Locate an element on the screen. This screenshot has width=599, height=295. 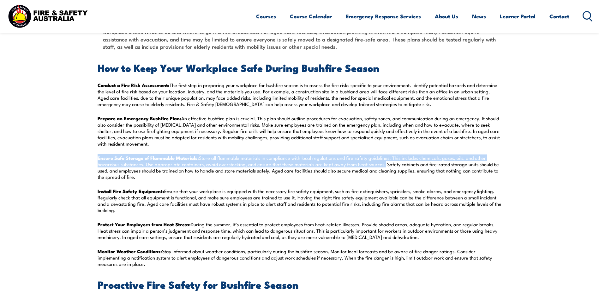
strong: Ensure Safe Storage of Flammable Materials: is located at coordinates (148, 157).